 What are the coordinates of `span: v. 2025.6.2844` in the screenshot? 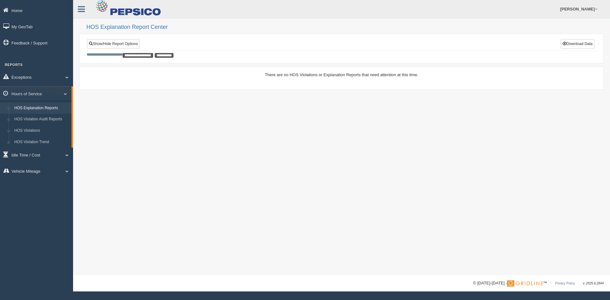 It's located at (593, 283).